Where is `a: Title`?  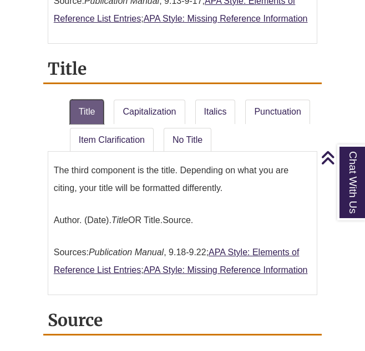
a: Title is located at coordinates (87, 112).